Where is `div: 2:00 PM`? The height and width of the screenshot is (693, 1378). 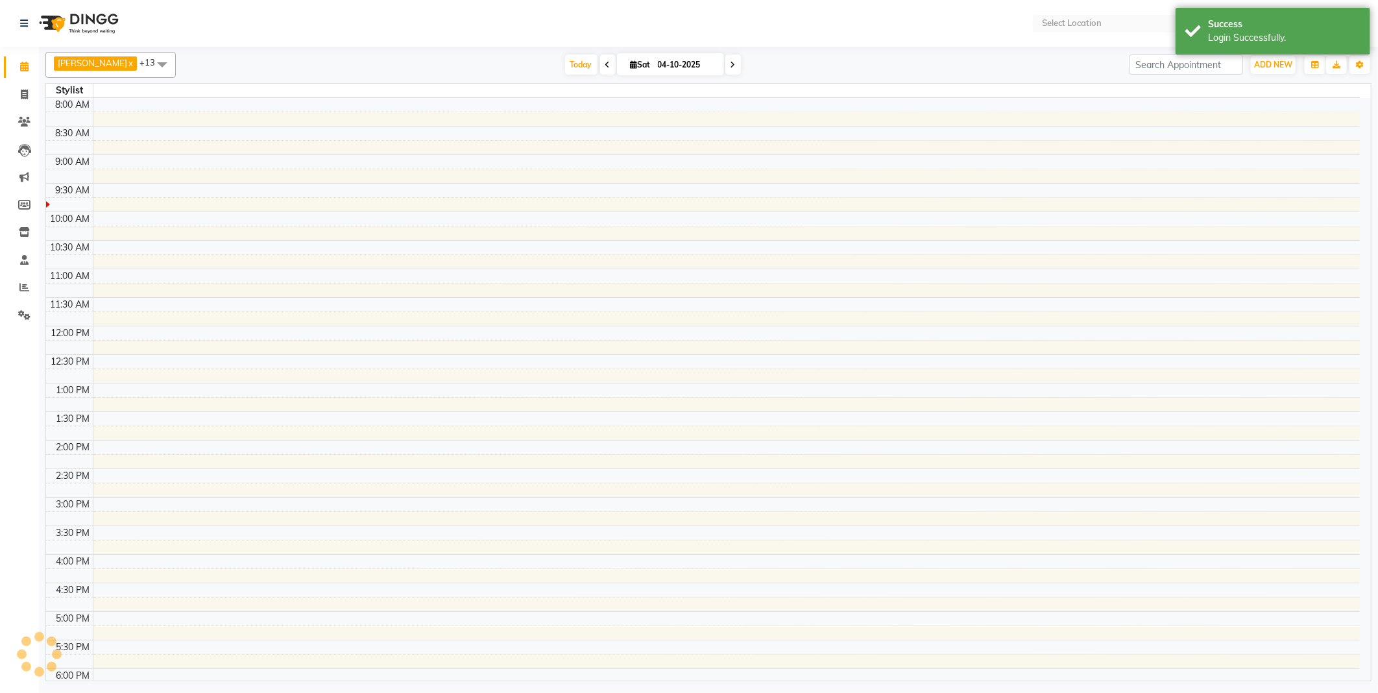 div: 2:00 PM is located at coordinates (73, 447).